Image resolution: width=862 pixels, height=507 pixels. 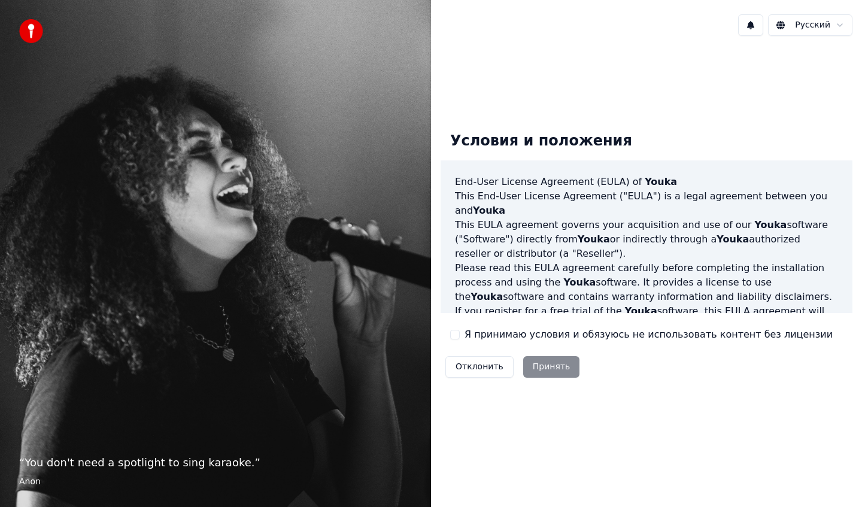 I want to click on img: youka, so click(x=31, y=31).